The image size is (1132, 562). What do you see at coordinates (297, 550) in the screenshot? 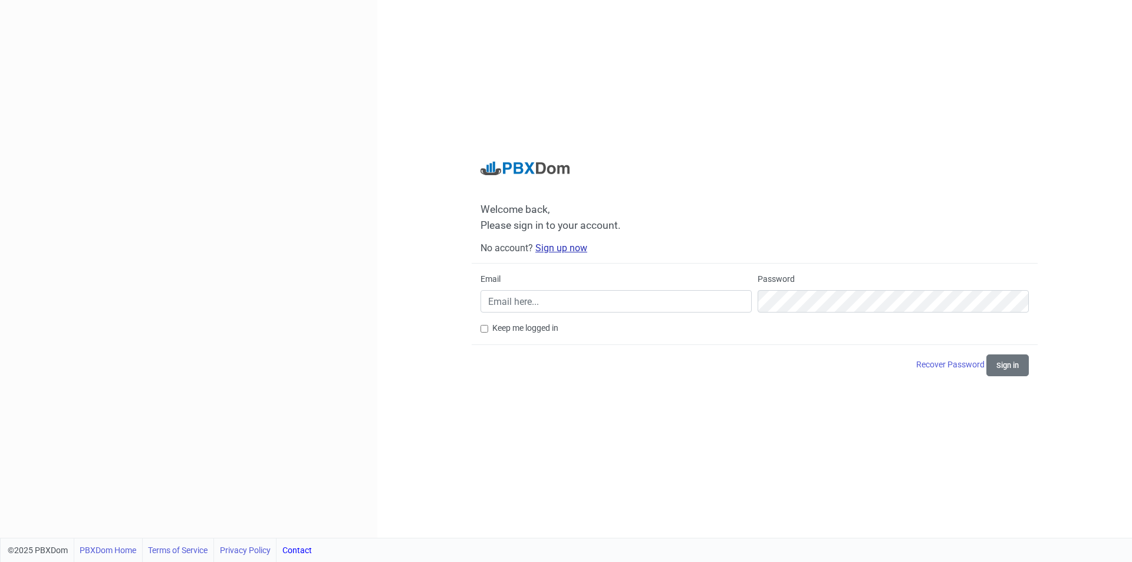
I see `a: Contact` at bounding box center [297, 550].